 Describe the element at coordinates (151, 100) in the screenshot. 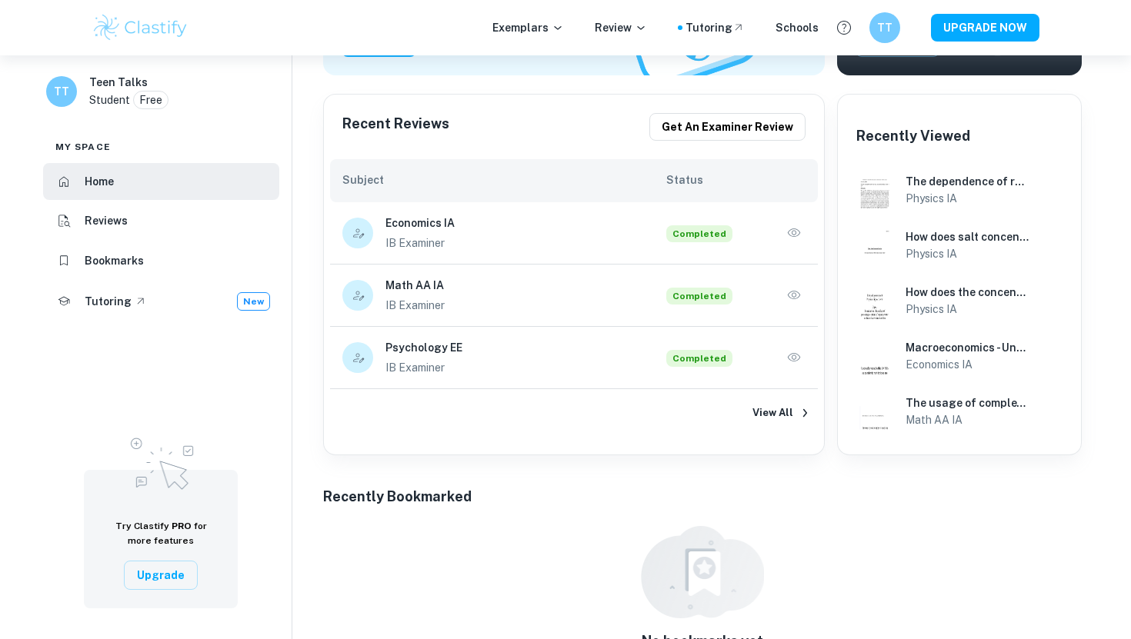

I see `p: Free` at that location.